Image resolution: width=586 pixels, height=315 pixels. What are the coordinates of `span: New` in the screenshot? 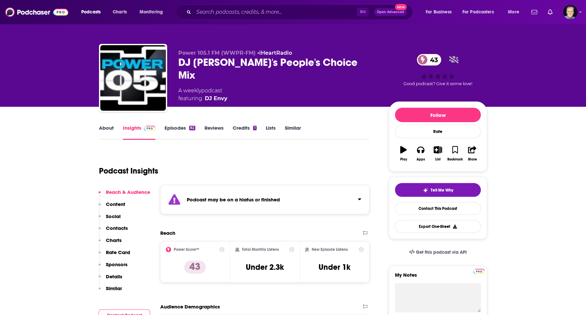 It's located at (401, 7).